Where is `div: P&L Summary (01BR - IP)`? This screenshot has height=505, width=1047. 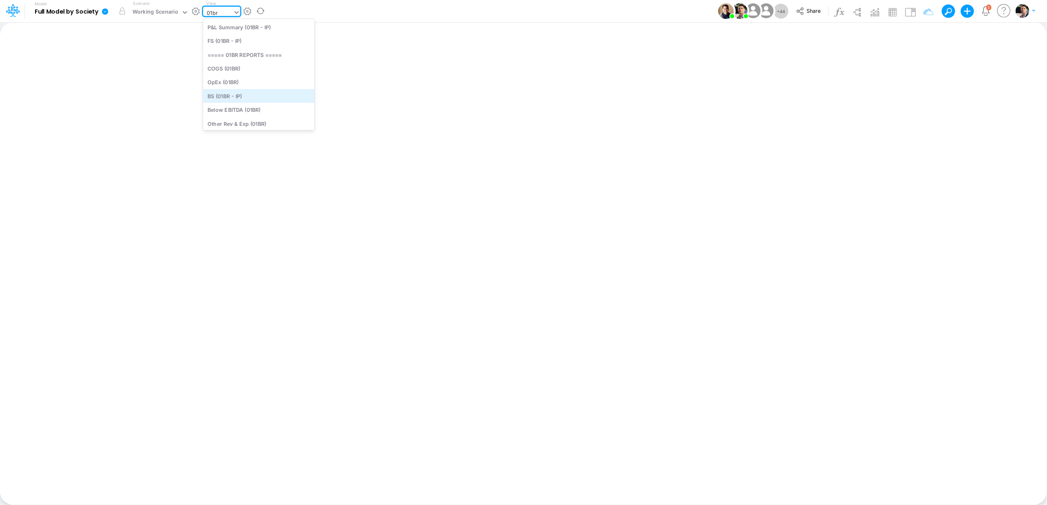 div: P&L Summary (01BR - IP) is located at coordinates (259, 27).